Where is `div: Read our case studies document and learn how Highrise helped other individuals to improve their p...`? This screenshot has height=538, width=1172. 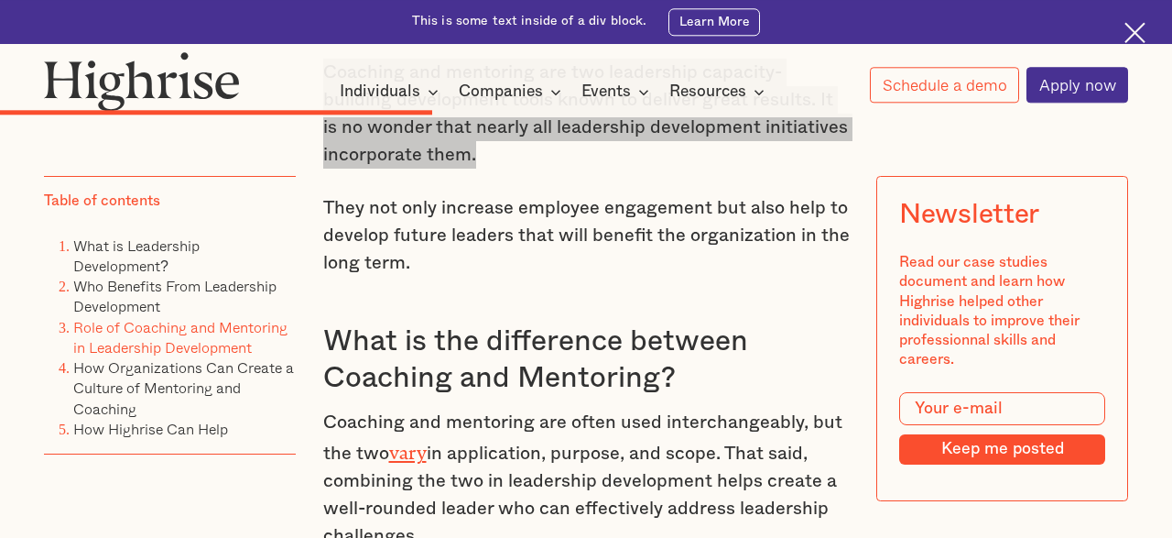
div: Read our case studies document and learn how Highrise helped other individuals to improve their p... is located at coordinates (1002, 311).